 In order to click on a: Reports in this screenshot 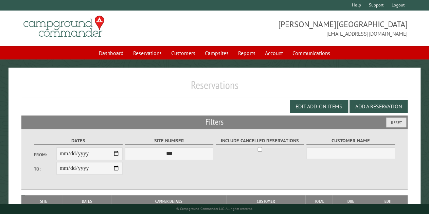, I will do `click(247, 53)`.